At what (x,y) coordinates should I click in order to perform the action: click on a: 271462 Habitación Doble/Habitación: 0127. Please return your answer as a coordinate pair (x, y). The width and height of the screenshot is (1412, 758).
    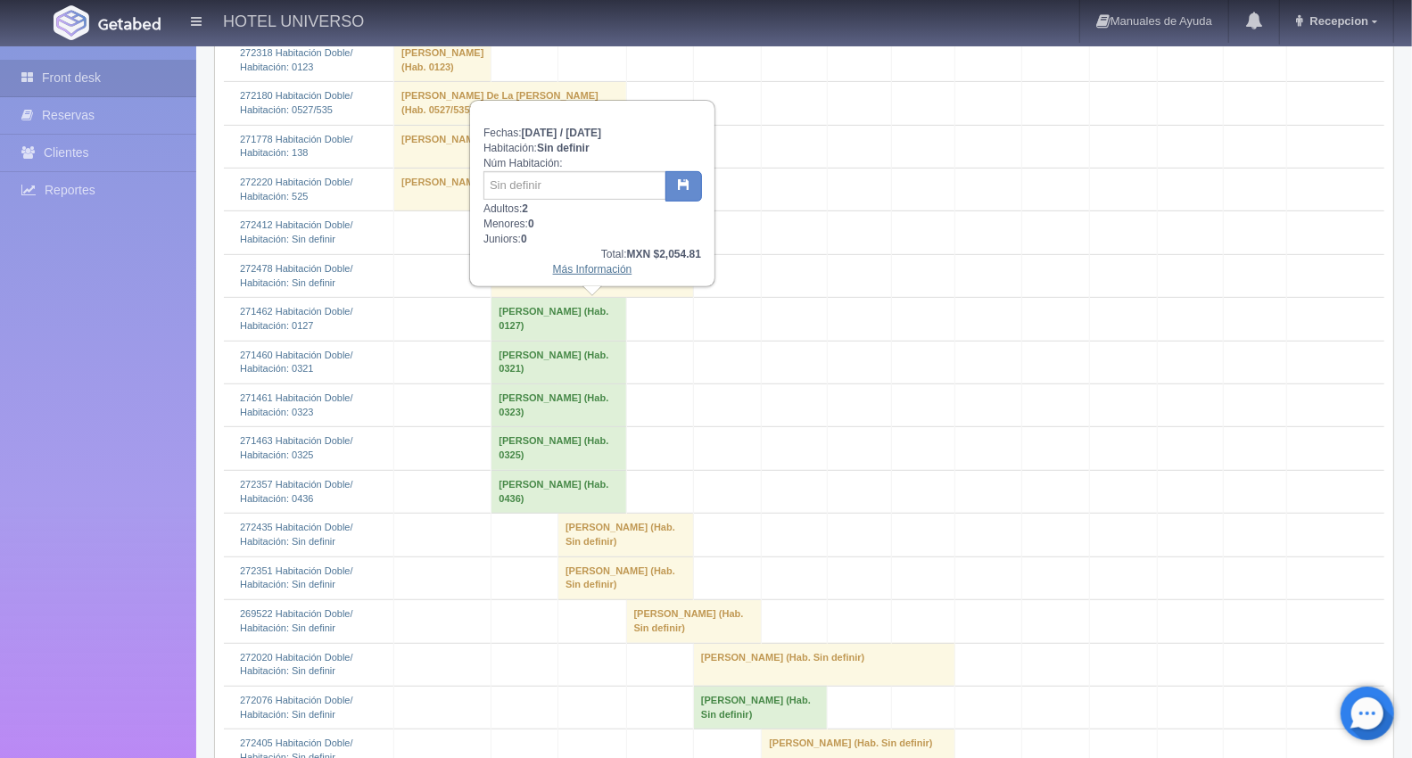
    Looking at the image, I should click on (296, 318).